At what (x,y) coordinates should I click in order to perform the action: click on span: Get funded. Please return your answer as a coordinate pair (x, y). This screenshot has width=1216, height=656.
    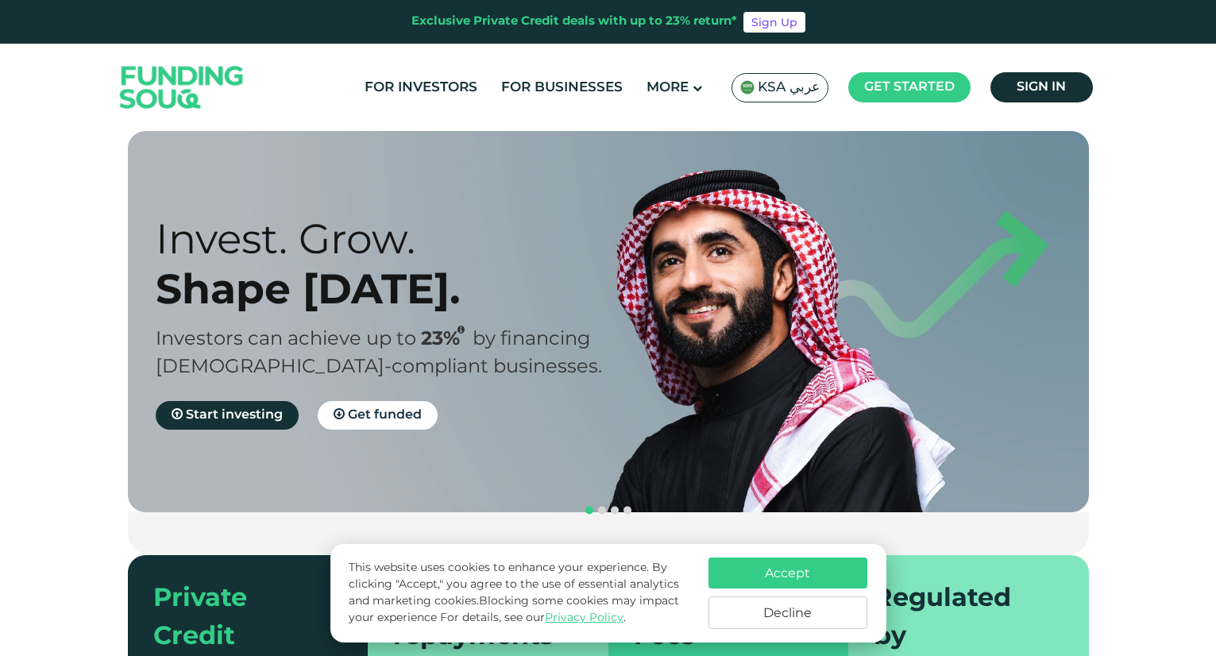
    Looking at the image, I should click on (384, 415).